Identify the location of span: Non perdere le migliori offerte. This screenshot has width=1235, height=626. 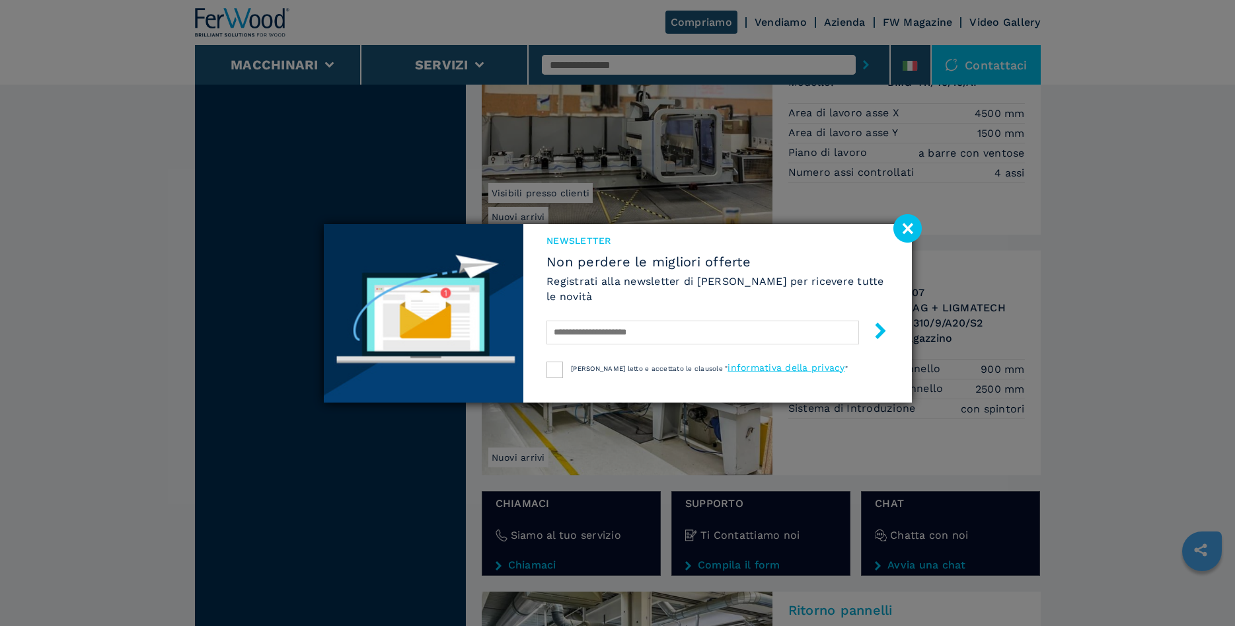
(717, 262).